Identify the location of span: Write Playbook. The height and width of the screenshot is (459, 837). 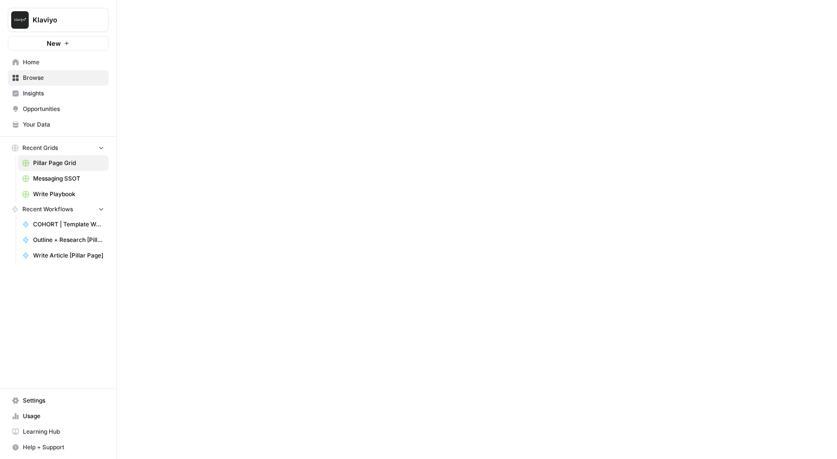
(69, 194).